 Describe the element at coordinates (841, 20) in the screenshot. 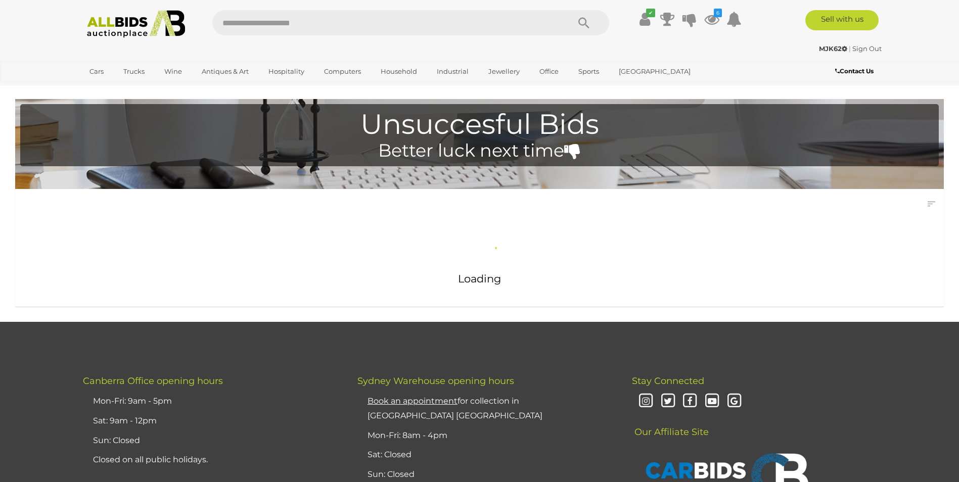

I see `a: Sell with us` at that location.